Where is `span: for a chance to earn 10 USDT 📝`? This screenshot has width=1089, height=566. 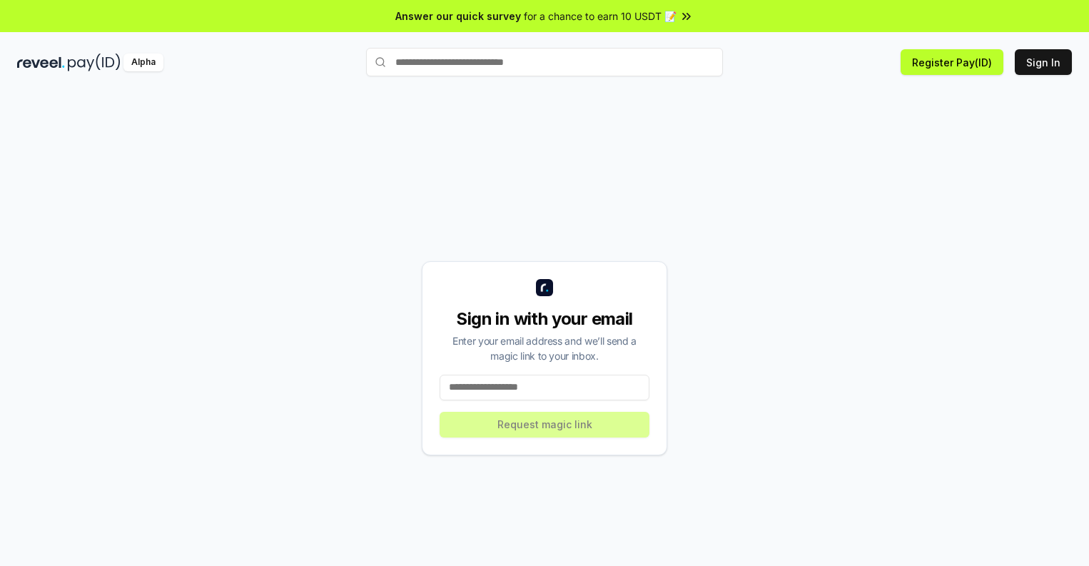 span: for a chance to earn 10 USDT 📝 is located at coordinates (600, 16).